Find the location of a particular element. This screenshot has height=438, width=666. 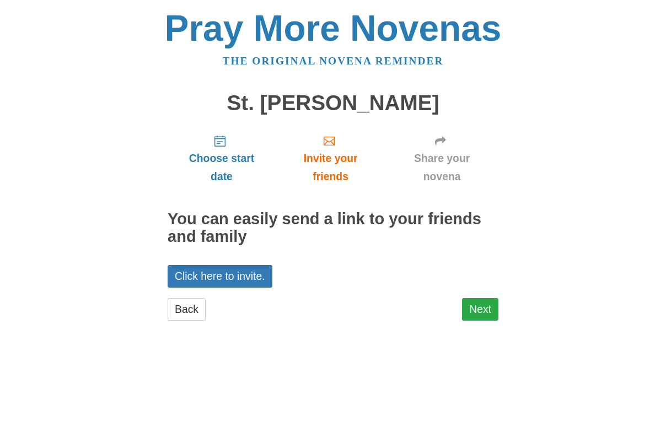

a: Next is located at coordinates (480, 309).